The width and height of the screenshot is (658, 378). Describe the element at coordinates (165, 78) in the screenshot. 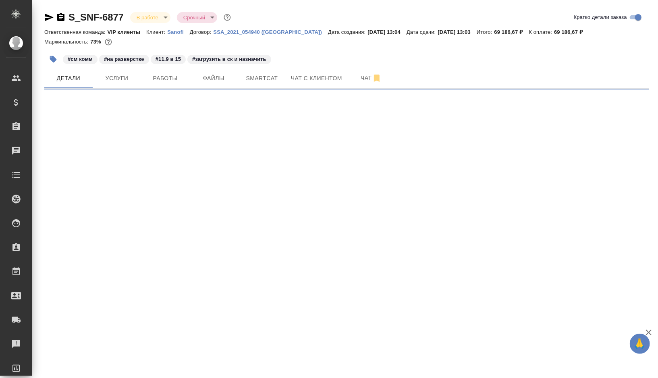

I see `span: Работы` at that location.